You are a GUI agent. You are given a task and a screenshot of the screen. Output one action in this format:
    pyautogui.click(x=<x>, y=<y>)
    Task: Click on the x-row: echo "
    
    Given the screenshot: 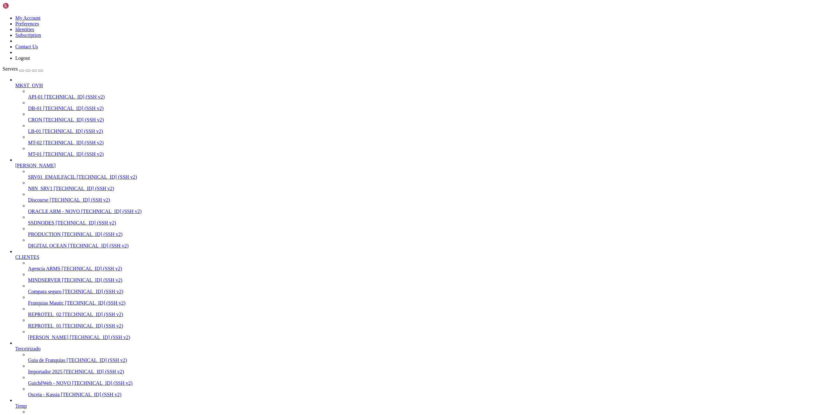 What is the action you would take?
    pyautogui.click(x=367, y=16)
    